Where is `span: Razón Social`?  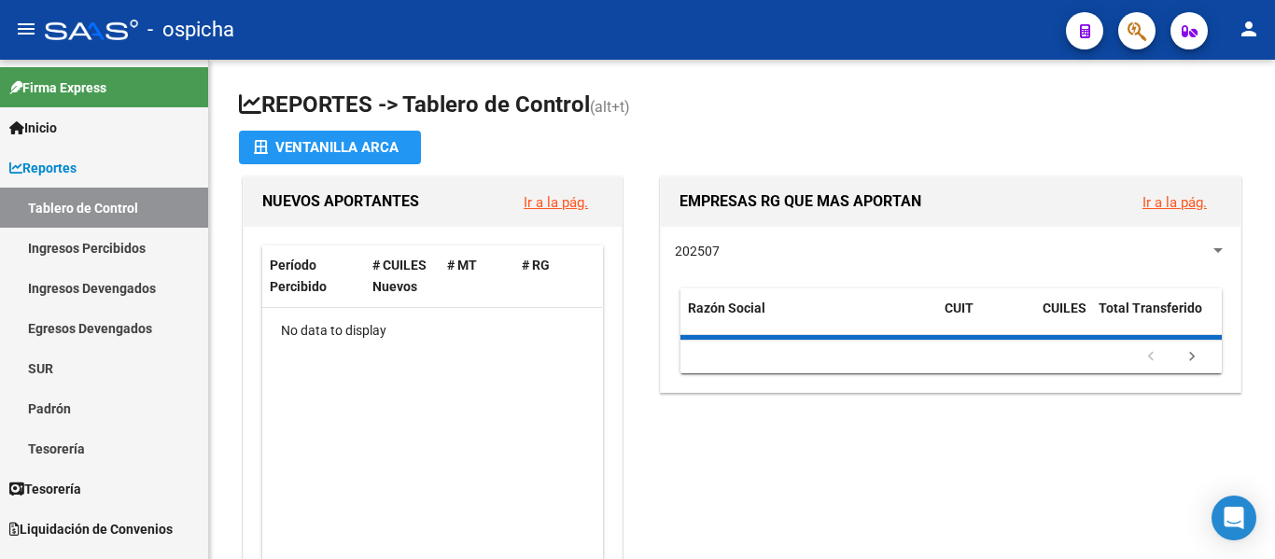
span: Razón Social is located at coordinates (726, 308).